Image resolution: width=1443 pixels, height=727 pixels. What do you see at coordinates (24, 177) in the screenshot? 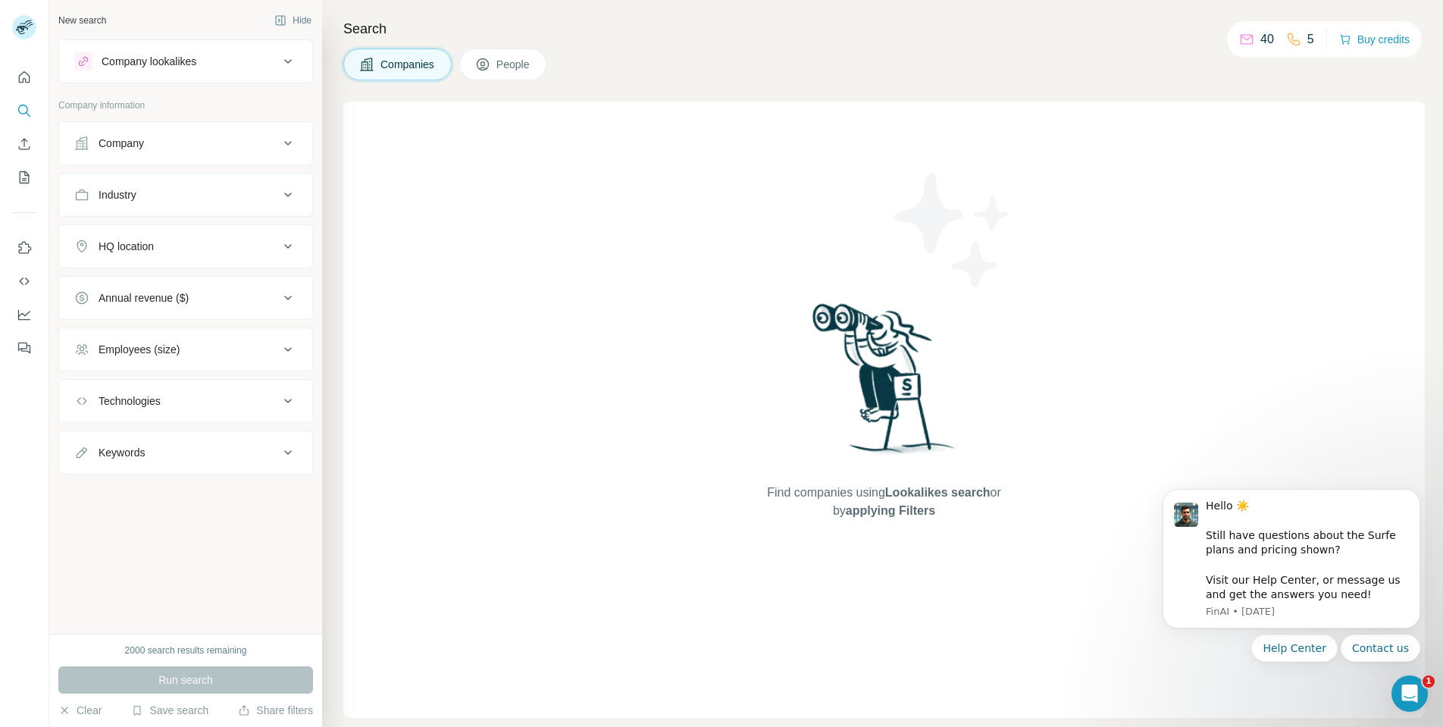
I see `button: My lists` at bounding box center [24, 177].